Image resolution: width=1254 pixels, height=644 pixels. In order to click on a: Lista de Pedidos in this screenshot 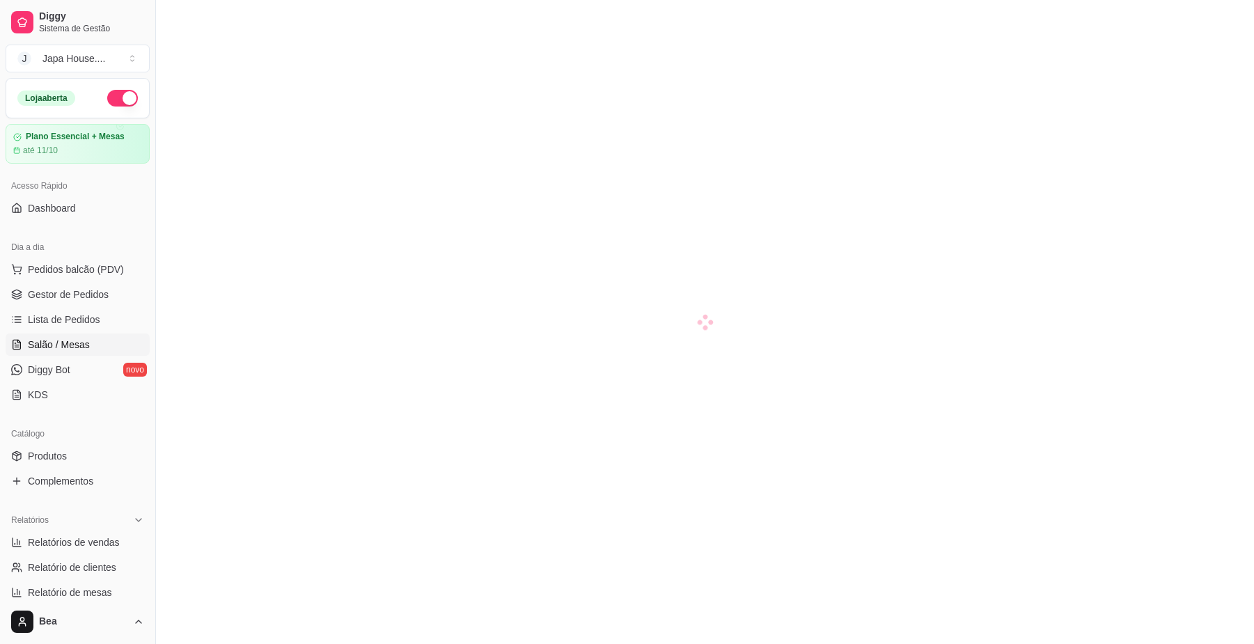, I will do `click(77, 320)`.